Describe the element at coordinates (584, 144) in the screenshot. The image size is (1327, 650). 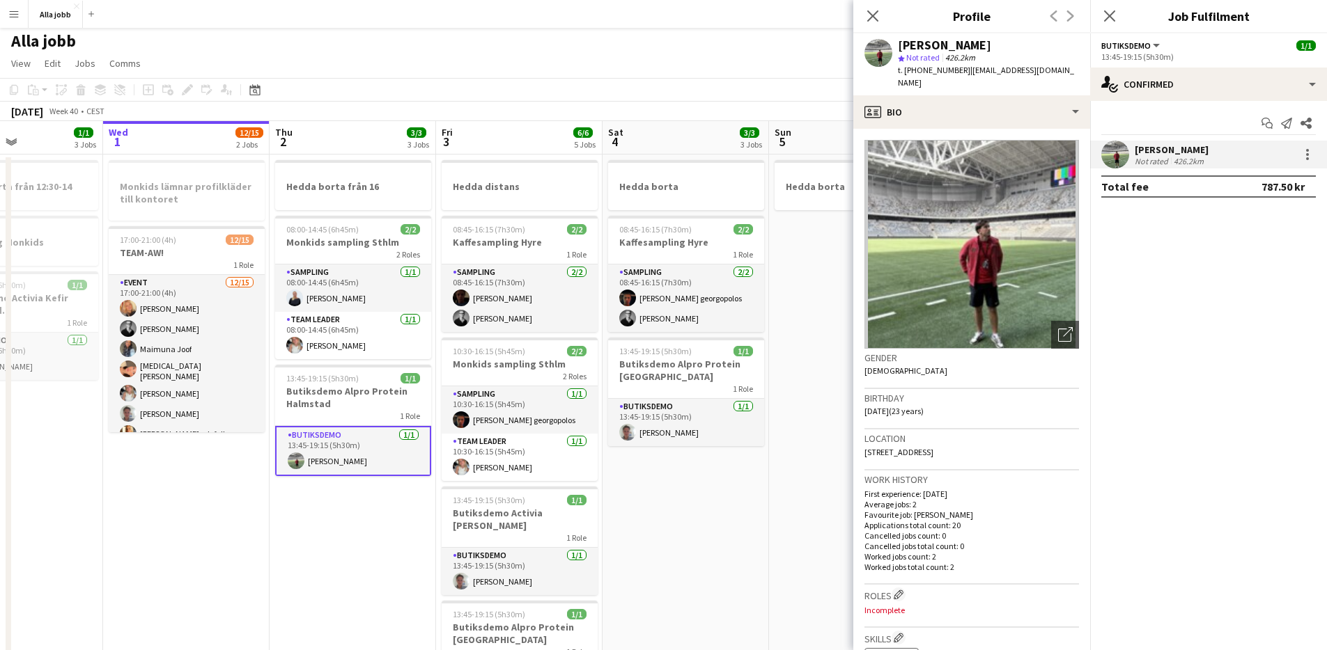
I see `div: 5 Jobs` at that location.